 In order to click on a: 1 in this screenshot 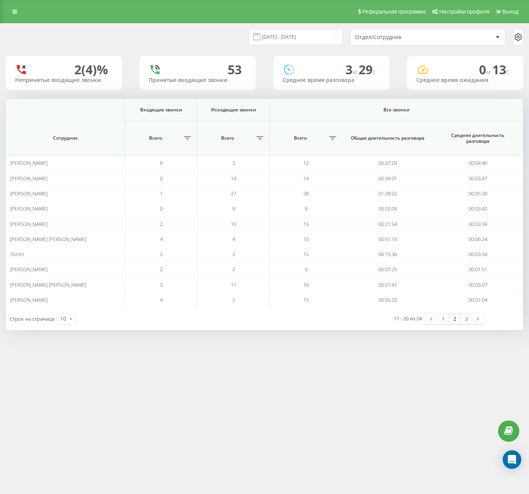, I will do `click(443, 319)`.